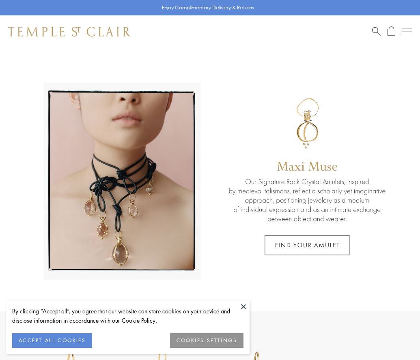 The width and height of the screenshot is (420, 360). What do you see at coordinates (376, 31) in the screenshot?
I see `a: Search` at bounding box center [376, 31].